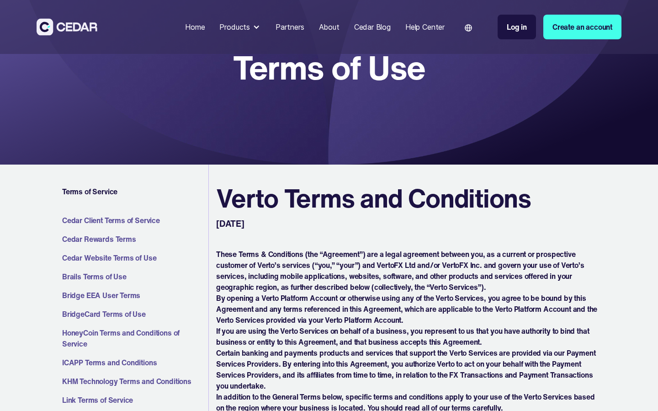  What do you see at coordinates (133, 381) in the screenshot?
I see `a: KHM Technology Terms and Conditions` at bounding box center [133, 381].